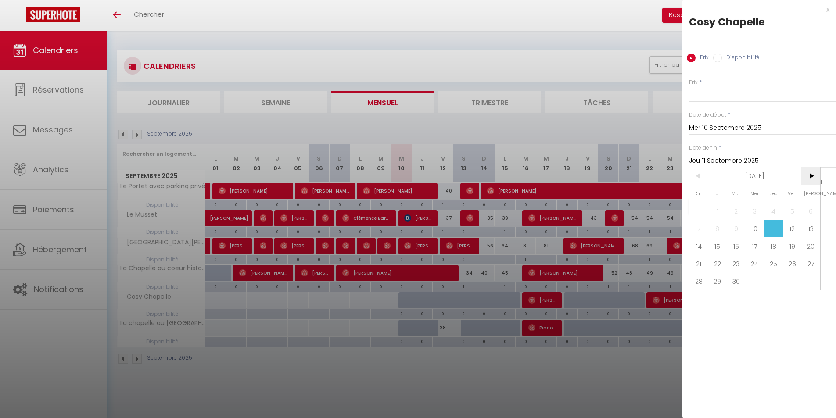 The image size is (836, 418). Describe the element at coordinates (773, 264) in the screenshot. I see `span: 25` at that location.